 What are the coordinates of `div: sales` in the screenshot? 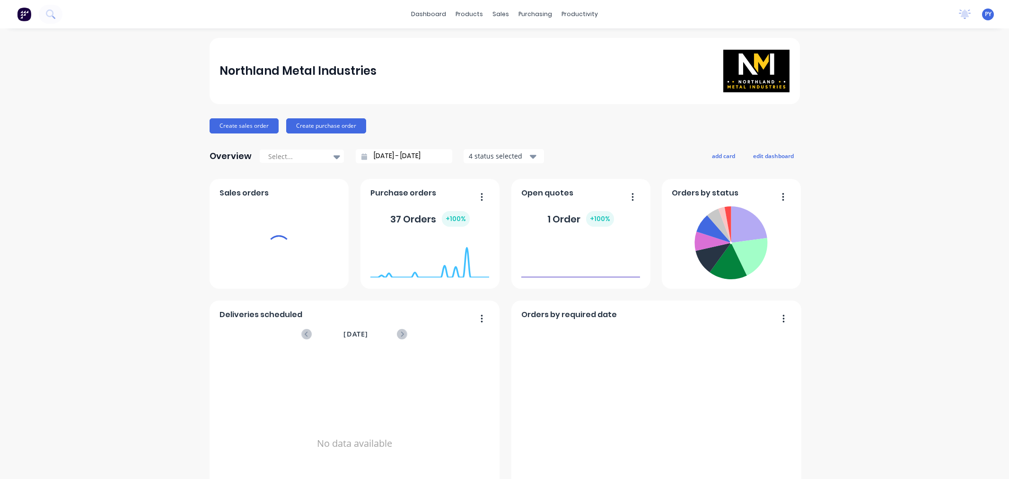 It's located at (501, 14).